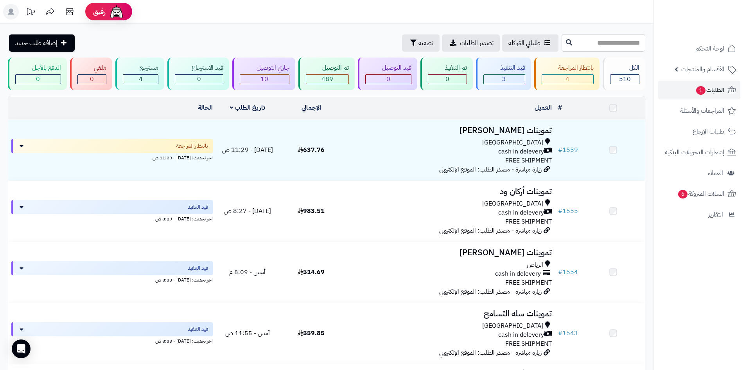  What do you see at coordinates (327, 79) in the screenshot?
I see `div: 489` at bounding box center [327, 79].